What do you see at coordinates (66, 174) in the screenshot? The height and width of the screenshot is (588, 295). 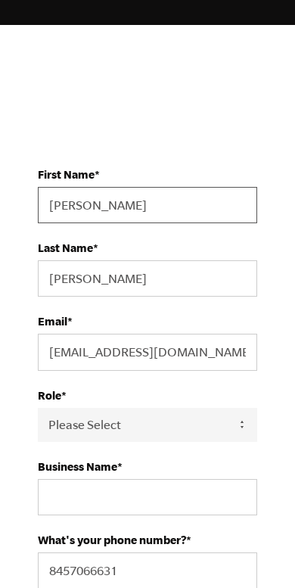 I see `strong: First Name` at bounding box center [66, 174].